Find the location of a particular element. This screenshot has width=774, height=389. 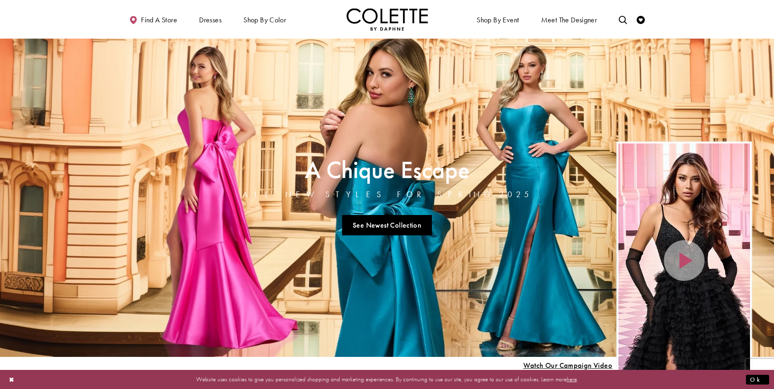

img: Colette by Daphne is located at coordinates (387, 19).